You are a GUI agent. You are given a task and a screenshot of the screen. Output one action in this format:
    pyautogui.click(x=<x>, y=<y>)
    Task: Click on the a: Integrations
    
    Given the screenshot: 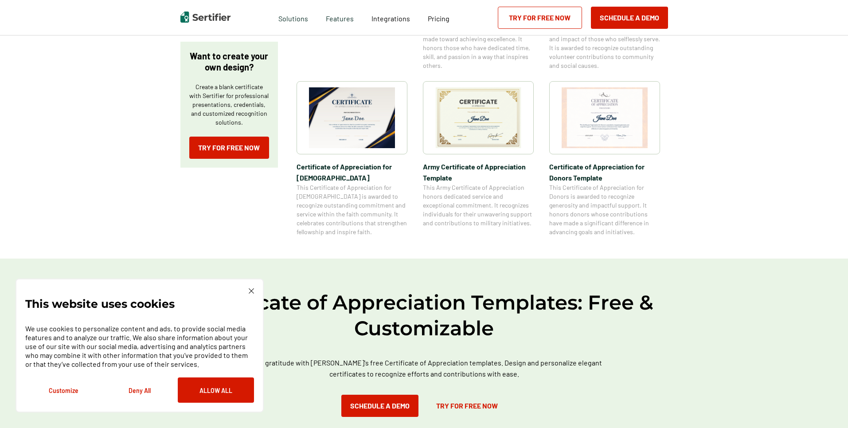 What is the action you would take?
    pyautogui.click(x=391, y=17)
    